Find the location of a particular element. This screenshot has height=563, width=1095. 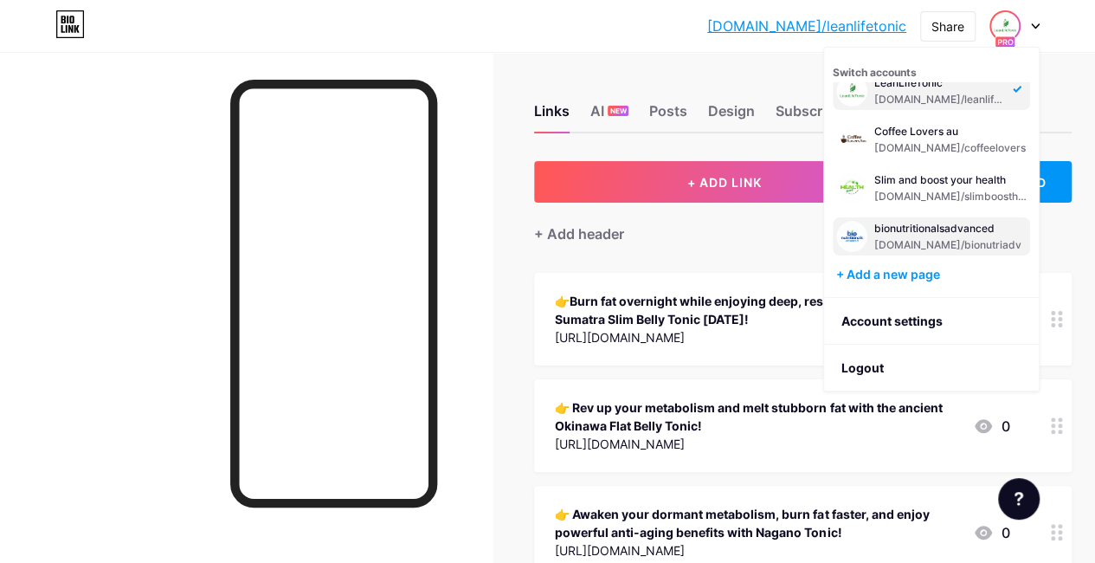

div: Coffee Lovers au is located at coordinates (950, 132).